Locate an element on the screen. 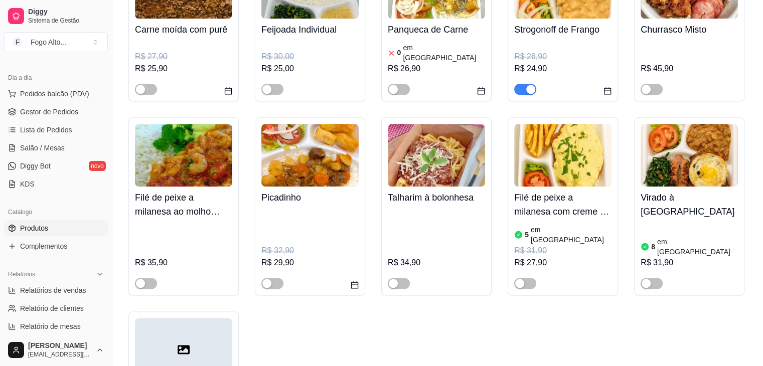 Image resolution: width=763 pixels, height=366 pixels. h4: Filé de peixe a milanesa ao molho camarão is located at coordinates (184, 205).